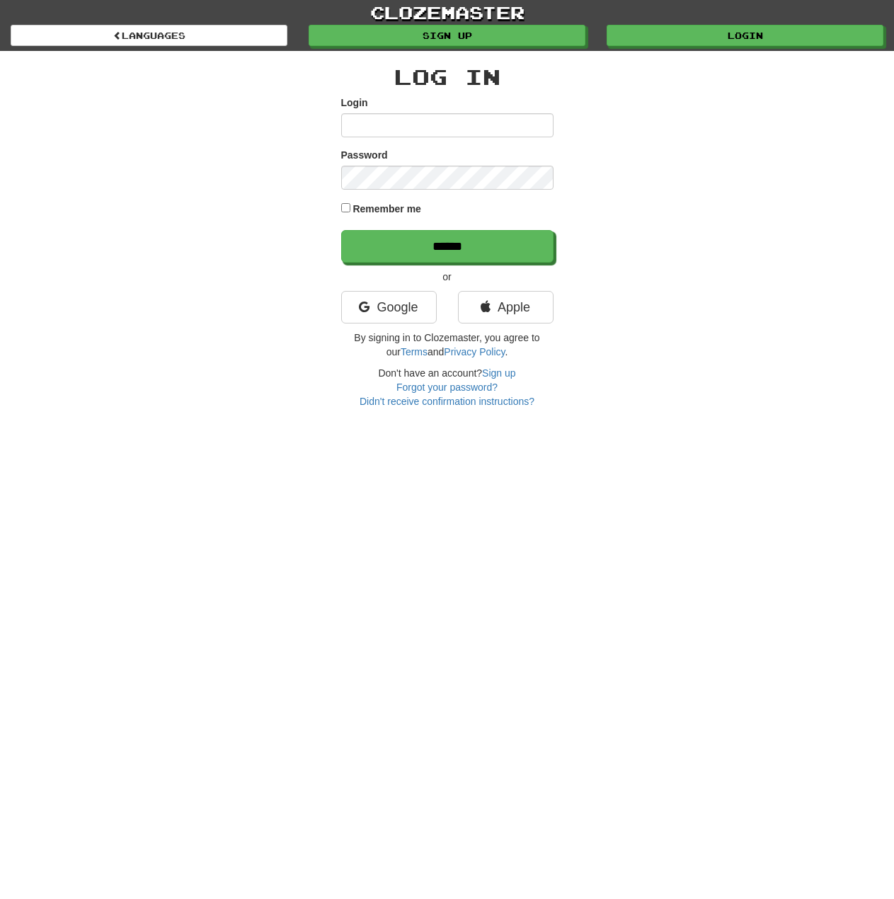 This screenshot has height=899, width=894. Describe the element at coordinates (448, 345) in the screenshot. I see `p: By signing in to Clozemaster, you agree to our and .` at that location.